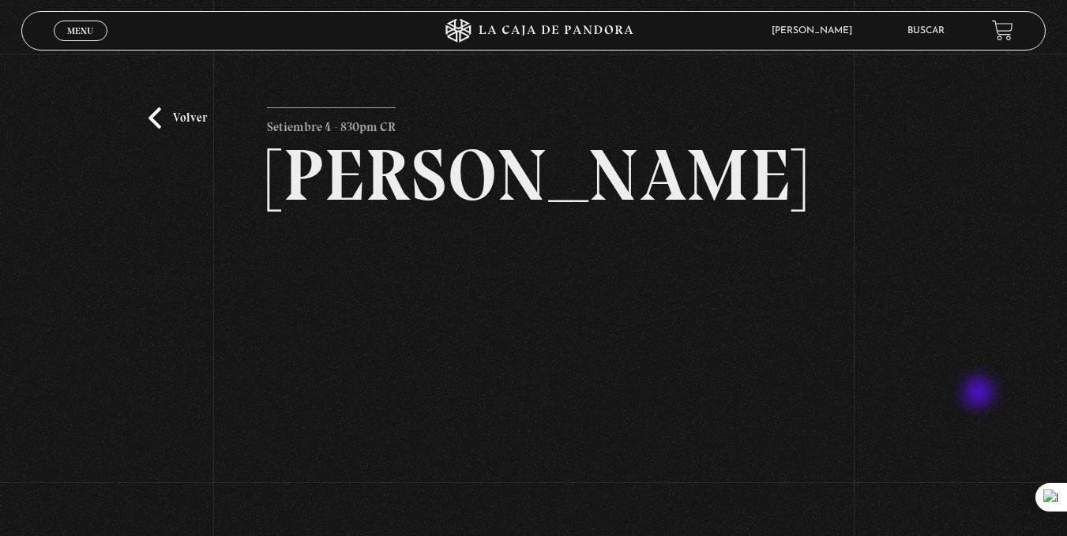 This screenshot has height=536, width=1067. I want to click on a: Buscar, so click(926, 31).